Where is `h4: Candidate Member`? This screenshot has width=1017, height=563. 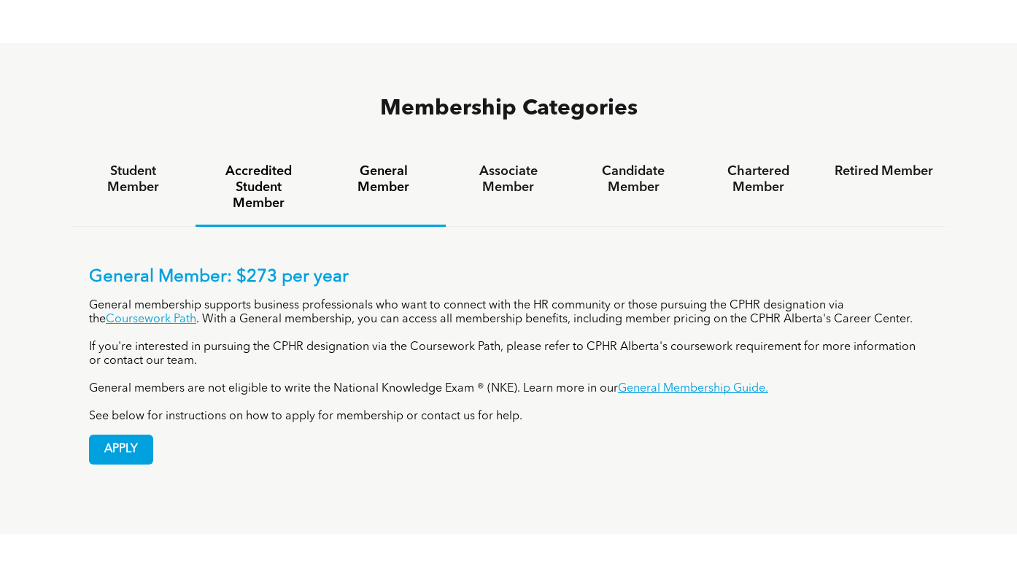 h4: Candidate Member is located at coordinates (633, 179).